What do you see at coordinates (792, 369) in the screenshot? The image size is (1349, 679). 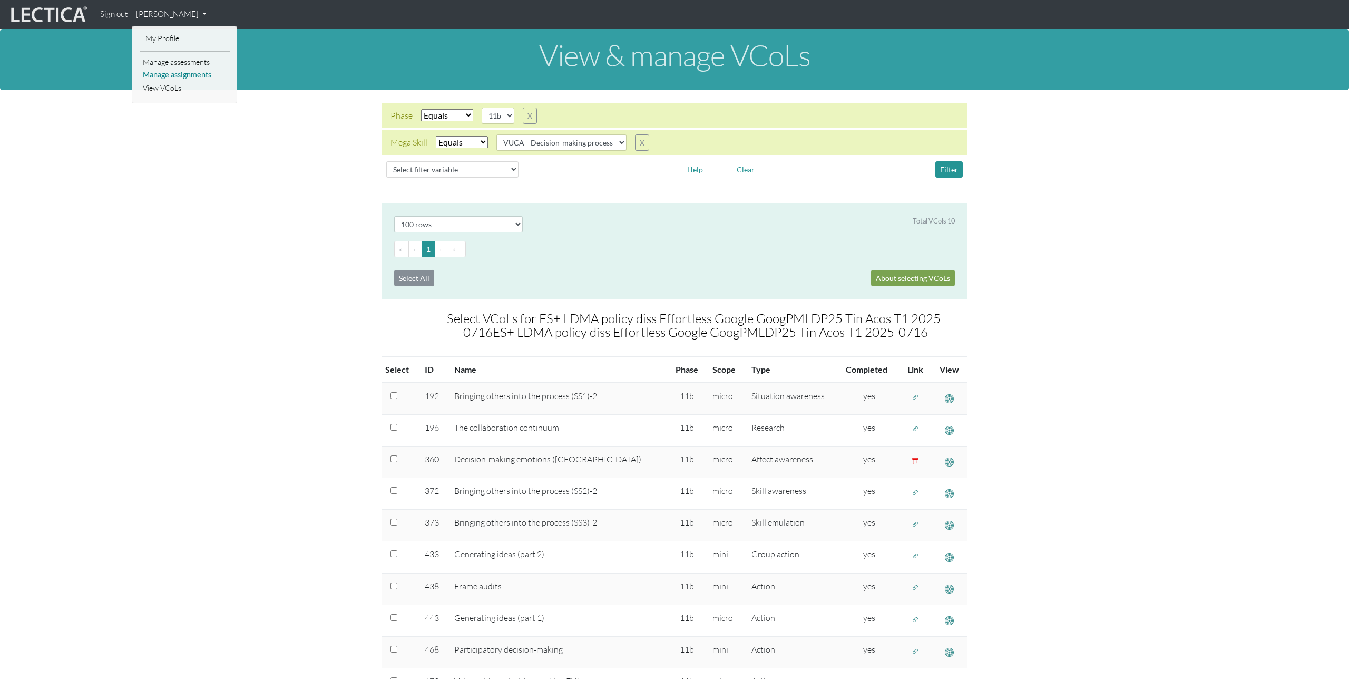 I see `th: Type` at bounding box center [792, 369].